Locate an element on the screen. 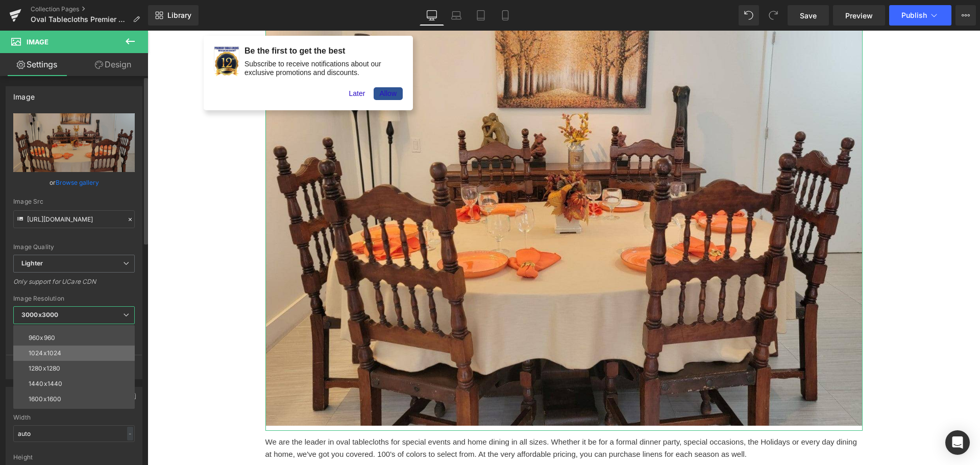  span: Publish is located at coordinates (914, 15).